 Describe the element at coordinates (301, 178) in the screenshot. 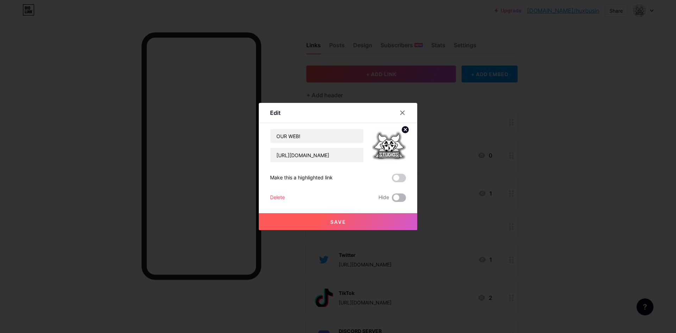

I see `div: Make this a highlighted link` at that location.